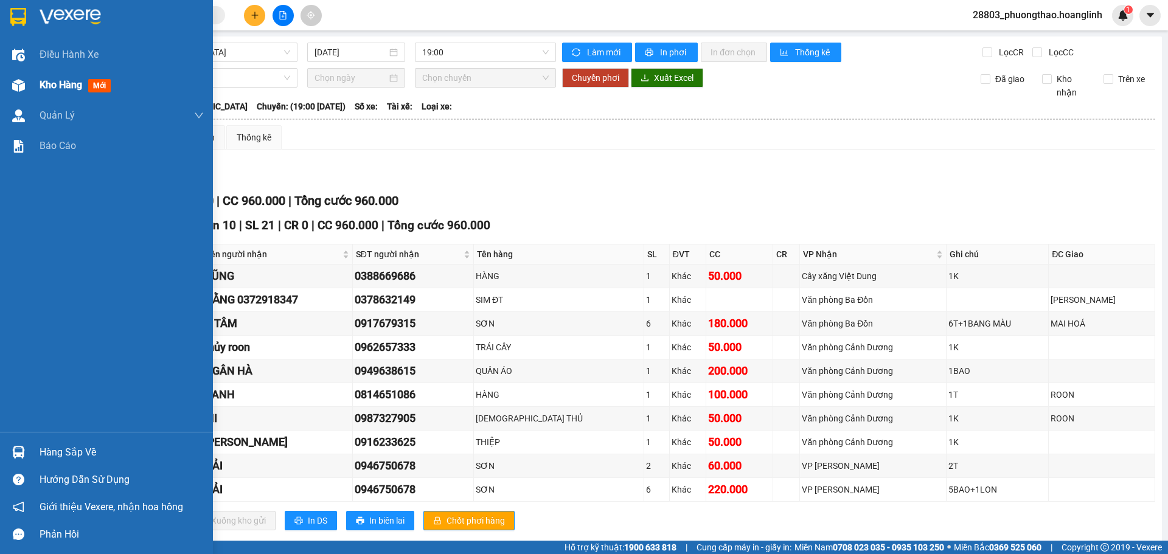 This screenshot has height=554, width=1168. What do you see at coordinates (311, 15) in the screenshot?
I see `span: aim` at bounding box center [311, 15].